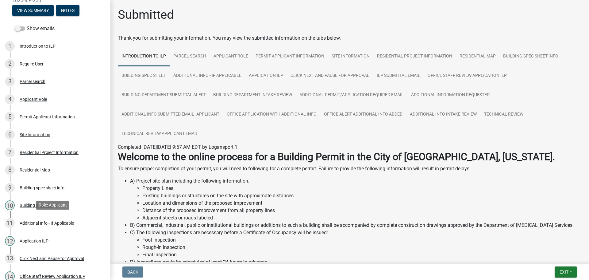 This screenshot has height=280, width=589. I want to click on div: 1, so click(10, 46).